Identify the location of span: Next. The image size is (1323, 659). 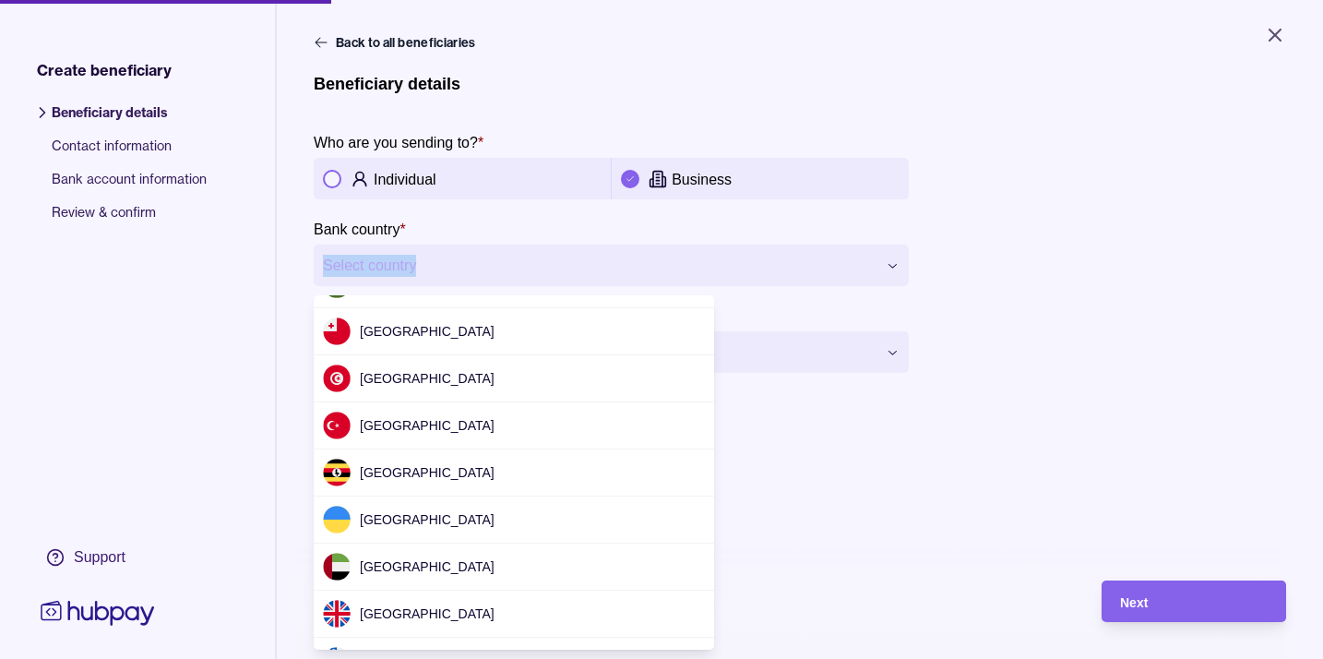
(1134, 602).